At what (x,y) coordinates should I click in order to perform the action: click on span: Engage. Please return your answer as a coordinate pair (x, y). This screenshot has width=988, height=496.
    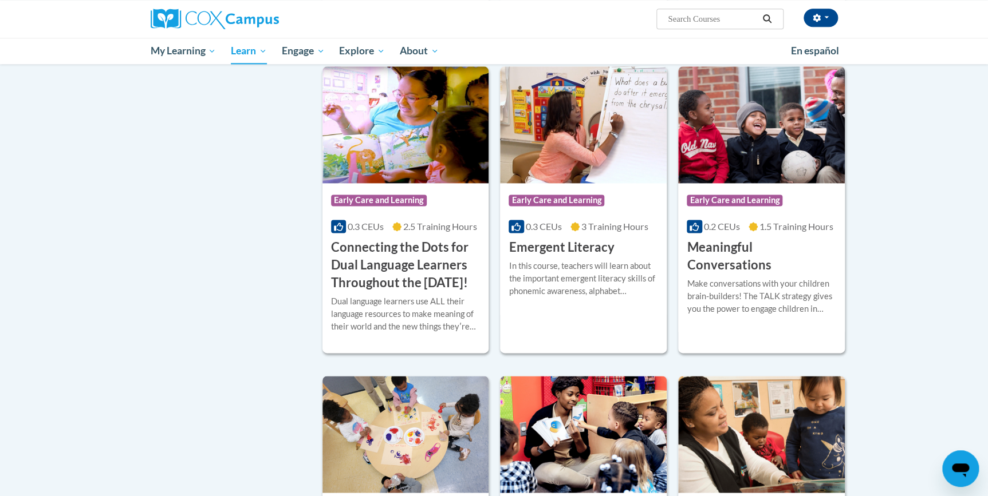
    Looking at the image, I should click on (303, 51).